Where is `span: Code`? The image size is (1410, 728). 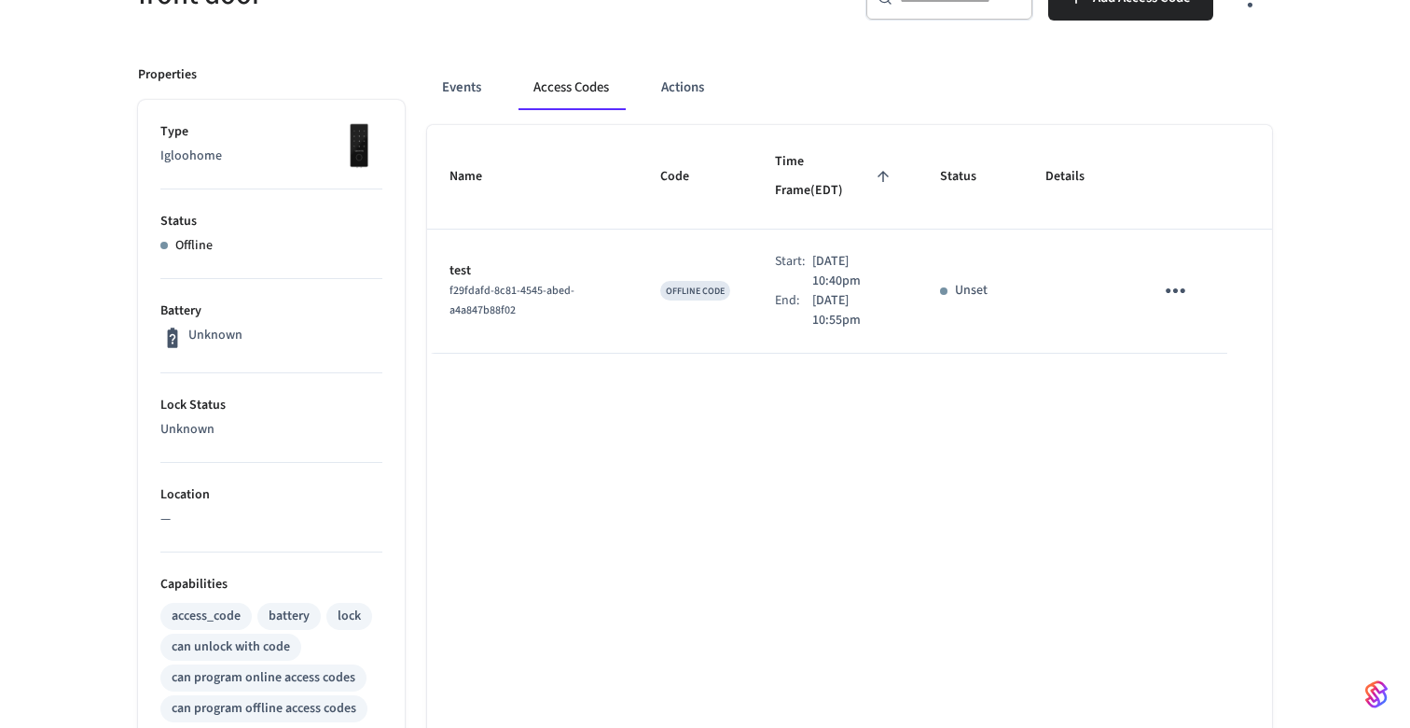 span: Code is located at coordinates (686, 176).